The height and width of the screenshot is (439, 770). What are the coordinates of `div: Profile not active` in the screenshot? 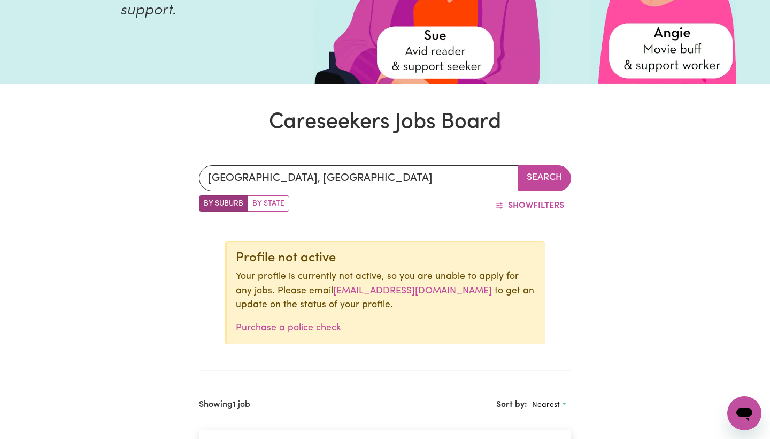 It's located at (386, 258).